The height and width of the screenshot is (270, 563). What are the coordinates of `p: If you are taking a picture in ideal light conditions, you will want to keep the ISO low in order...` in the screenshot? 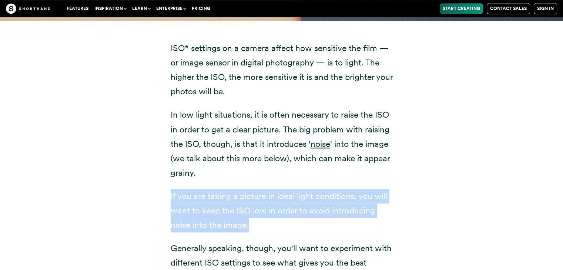 It's located at (282, 211).